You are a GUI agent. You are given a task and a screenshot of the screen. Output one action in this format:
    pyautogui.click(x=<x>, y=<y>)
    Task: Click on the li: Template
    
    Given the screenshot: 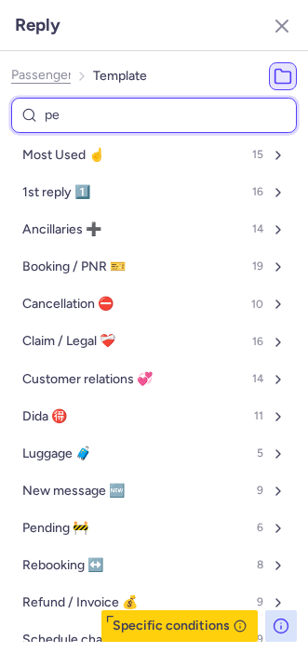 What is the action you would take?
    pyautogui.click(x=120, y=76)
    